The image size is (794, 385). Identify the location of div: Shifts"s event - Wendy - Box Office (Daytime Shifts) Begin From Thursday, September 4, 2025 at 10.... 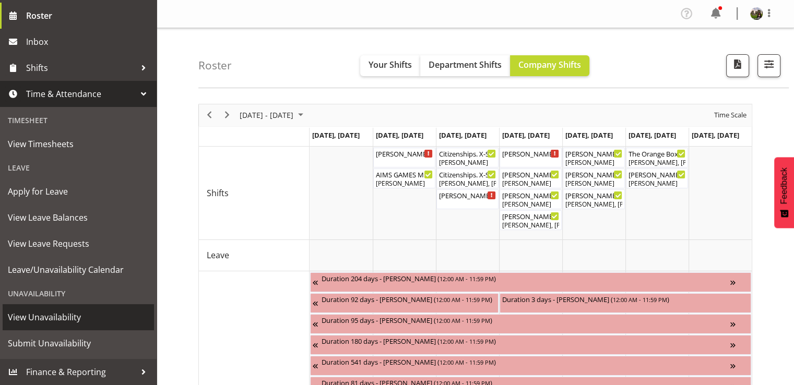
(530, 158).